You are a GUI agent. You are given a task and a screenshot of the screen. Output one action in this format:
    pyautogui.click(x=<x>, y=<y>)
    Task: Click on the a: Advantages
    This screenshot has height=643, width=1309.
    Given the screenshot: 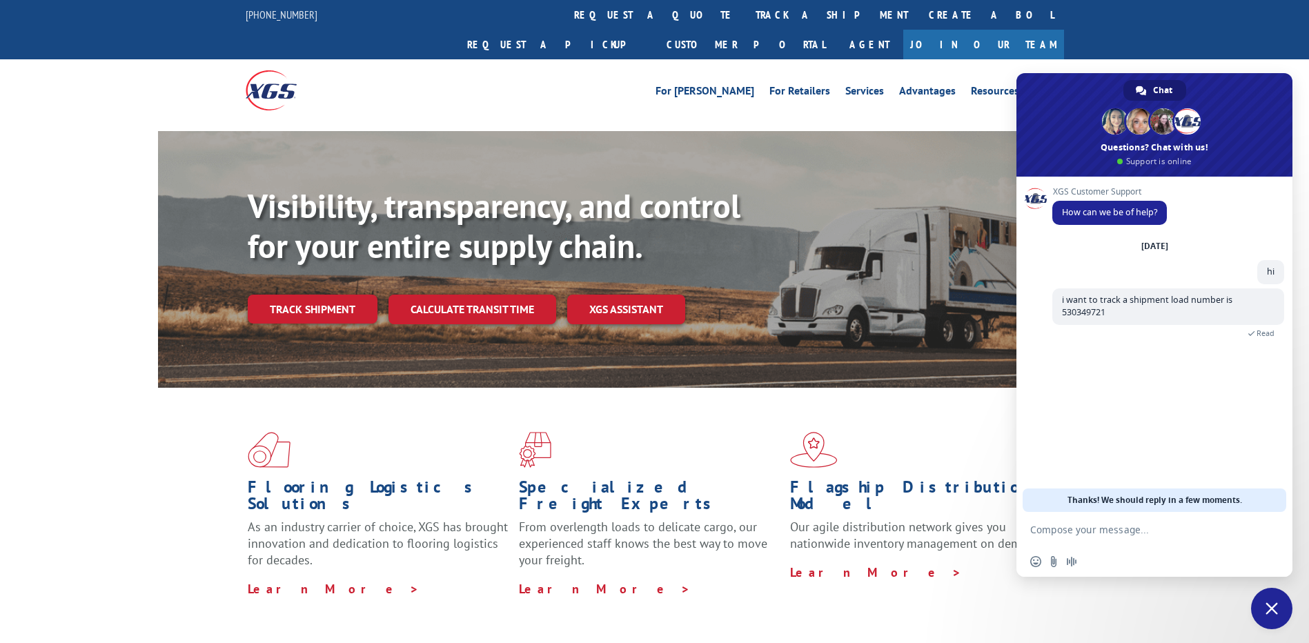 What is the action you would take?
    pyautogui.click(x=927, y=93)
    